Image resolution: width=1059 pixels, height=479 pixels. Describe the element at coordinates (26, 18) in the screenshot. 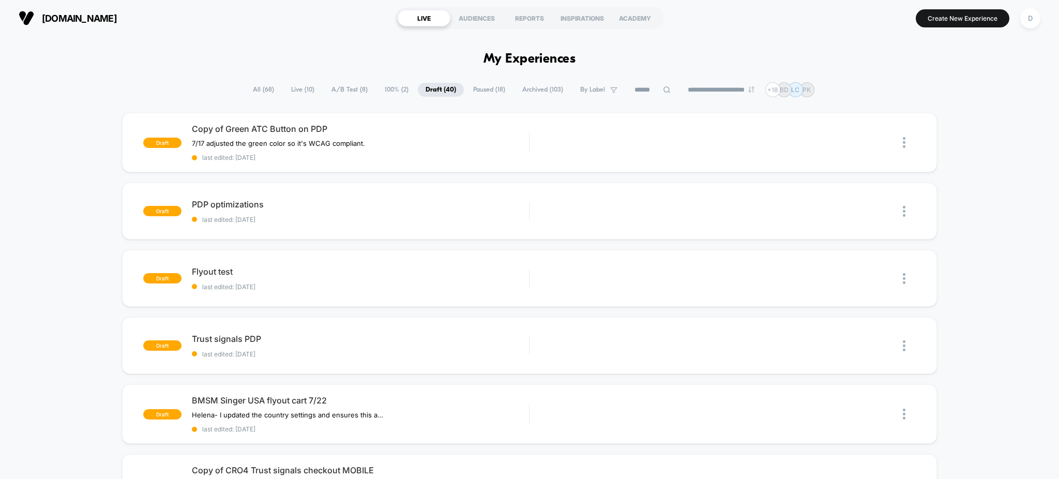

I see `img: Visually logo` at that location.